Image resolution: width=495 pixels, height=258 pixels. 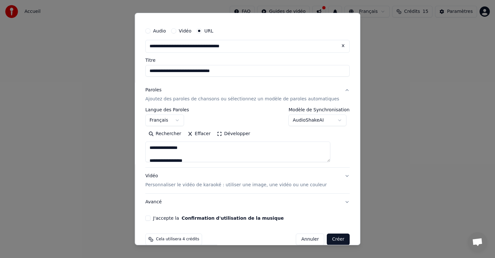 What do you see at coordinates (218, 218) in the screenshot?
I see `label: J'accepte la` at bounding box center [218, 218].